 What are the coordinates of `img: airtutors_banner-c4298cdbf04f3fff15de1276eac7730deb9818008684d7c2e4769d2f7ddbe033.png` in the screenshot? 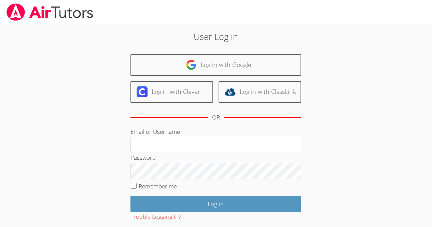 It's located at (50, 12).